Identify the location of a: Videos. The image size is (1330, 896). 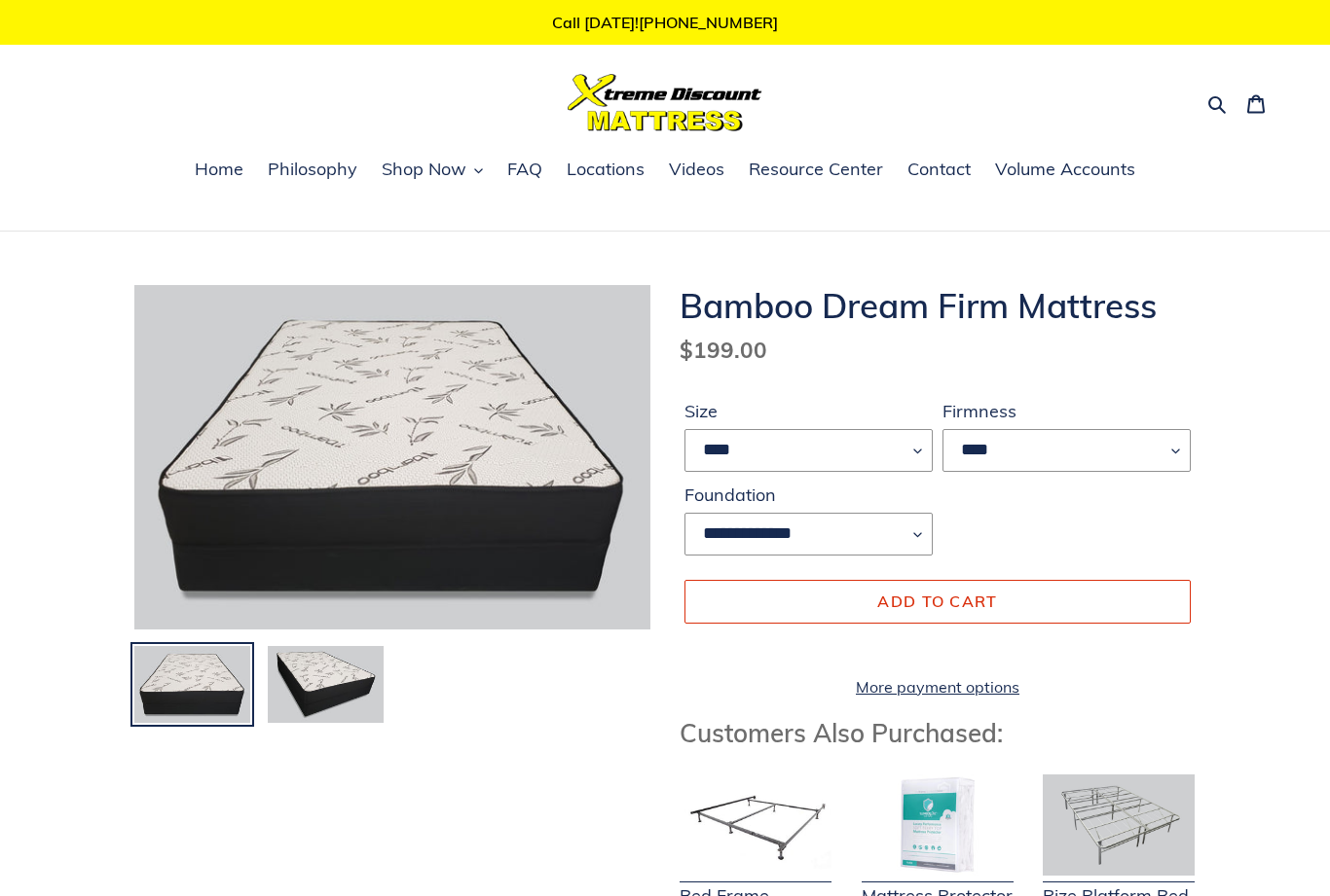
(696, 170).